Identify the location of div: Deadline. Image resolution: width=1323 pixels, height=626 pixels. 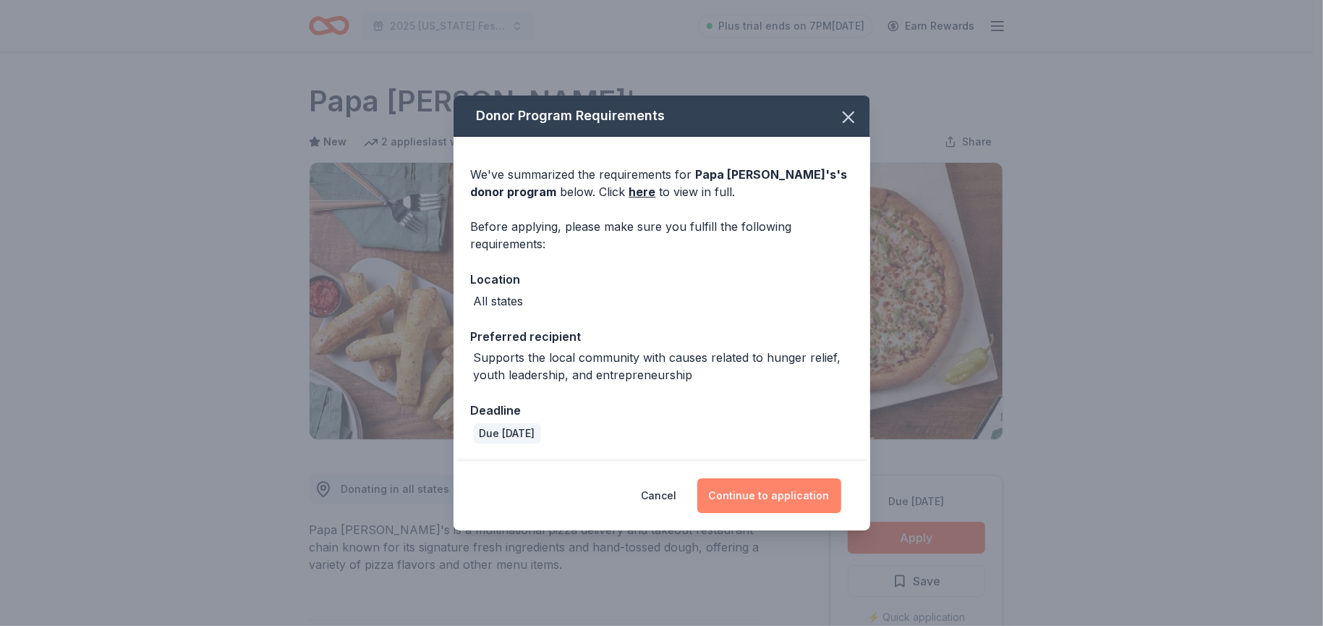
(662, 410).